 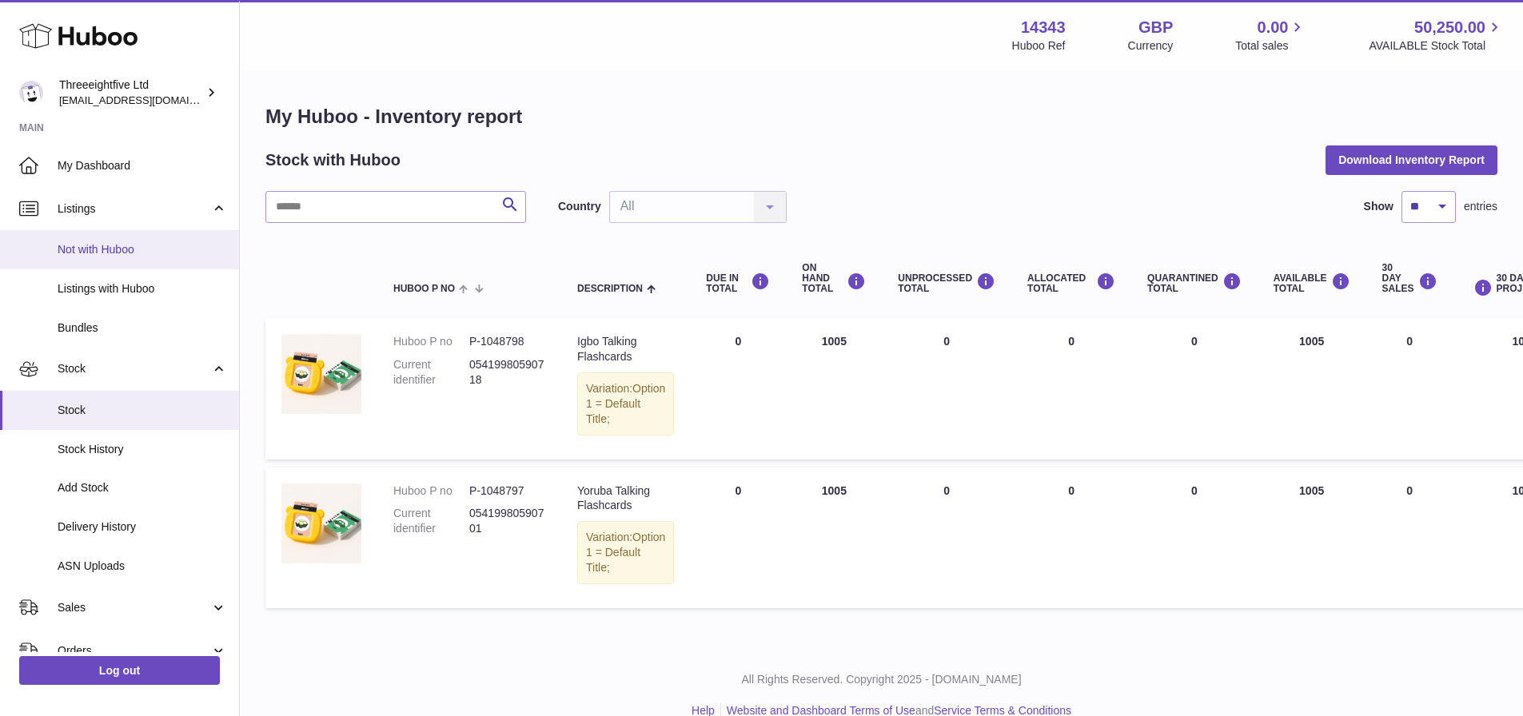 I want to click on div: Threeeightfive Ltd, so click(x=131, y=93).